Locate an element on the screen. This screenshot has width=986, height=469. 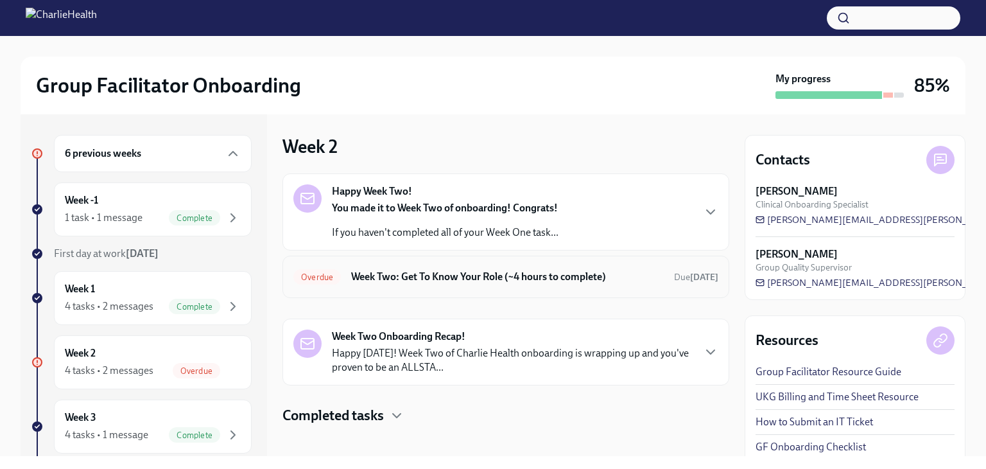
h6: Week -1 is located at coordinates (82, 200).